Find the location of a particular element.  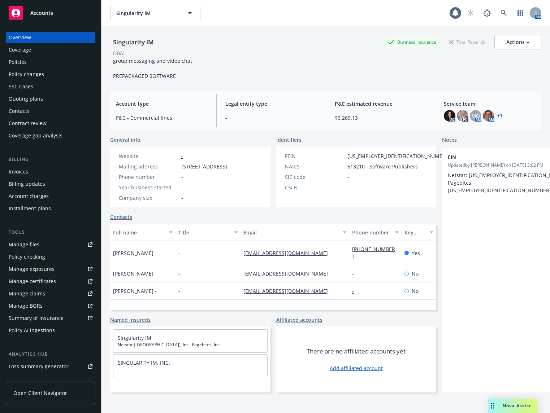

a: Manage exposures is located at coordinates (51, 269).